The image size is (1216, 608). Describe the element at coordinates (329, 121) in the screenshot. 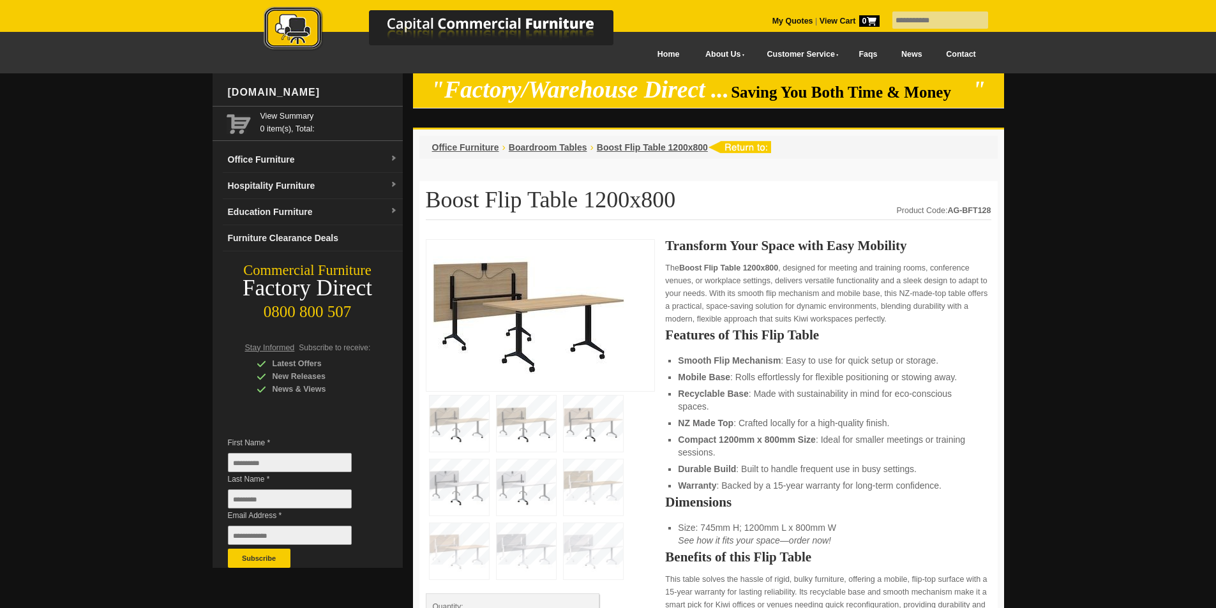

I see `span: 0 item(s), Total:` at that location.